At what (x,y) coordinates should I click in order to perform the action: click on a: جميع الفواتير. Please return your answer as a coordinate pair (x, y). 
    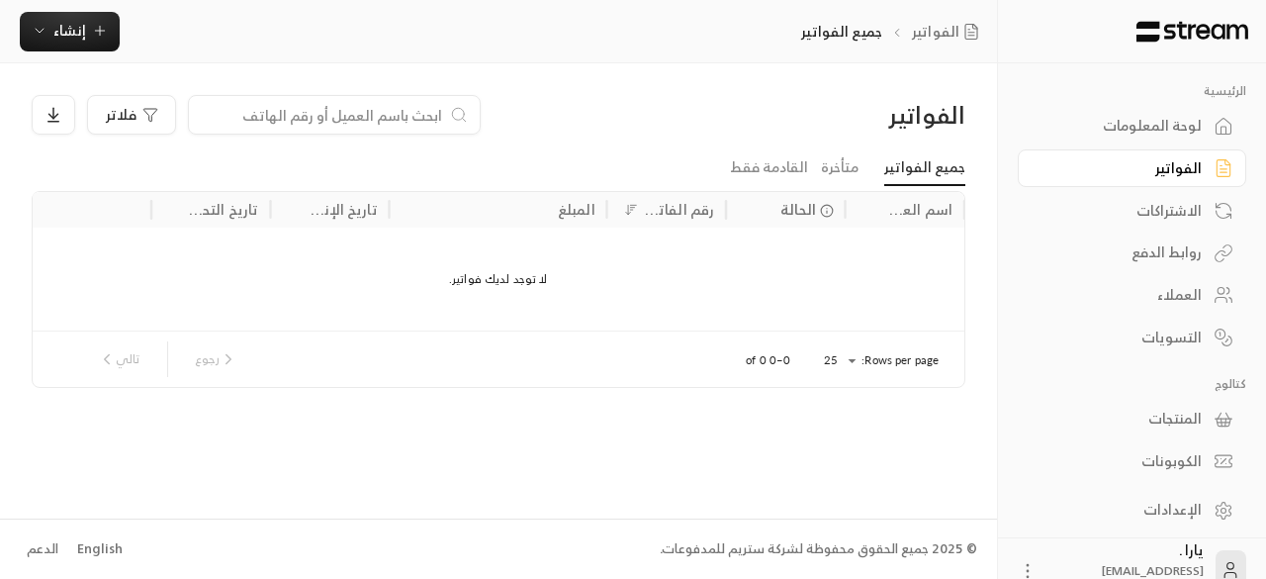
    Looking at the image, I should click on (925, 168).